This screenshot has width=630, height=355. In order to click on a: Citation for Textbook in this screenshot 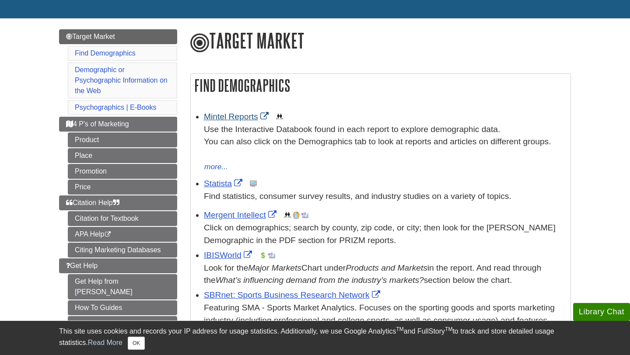, I will do `click(122, 219)`.